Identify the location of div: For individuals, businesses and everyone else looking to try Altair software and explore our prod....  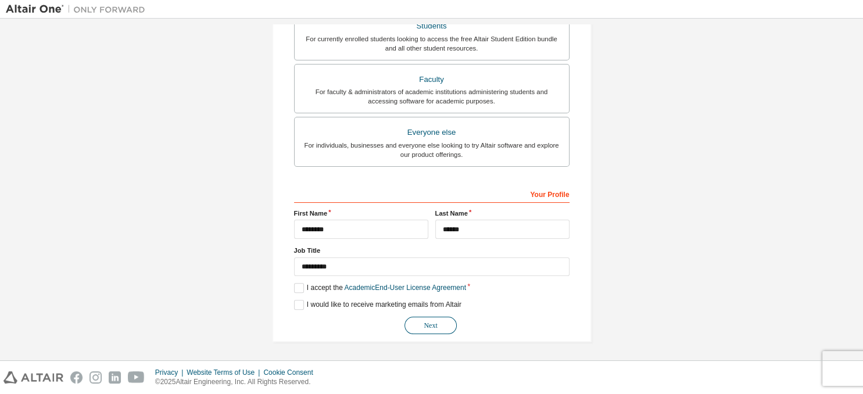
(432, 150).